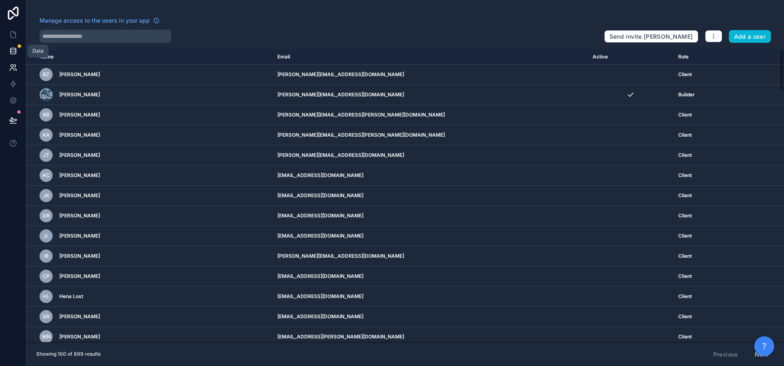  What do you see at coordinates (750, 37) in the screenshot?
I see `a: Add a user` at bounding box center [750, 37].